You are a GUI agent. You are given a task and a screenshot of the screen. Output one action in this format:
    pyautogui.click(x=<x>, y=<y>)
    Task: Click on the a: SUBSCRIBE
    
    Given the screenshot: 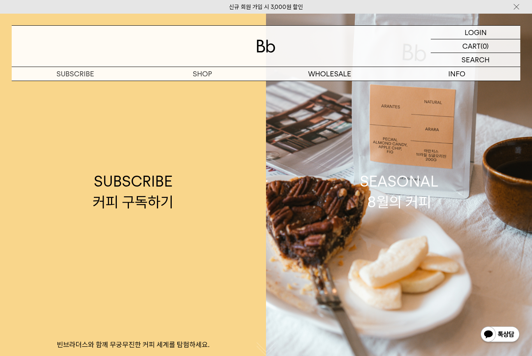 What is the action you would take?
    pyautogui.click(x=75, y=74)
    